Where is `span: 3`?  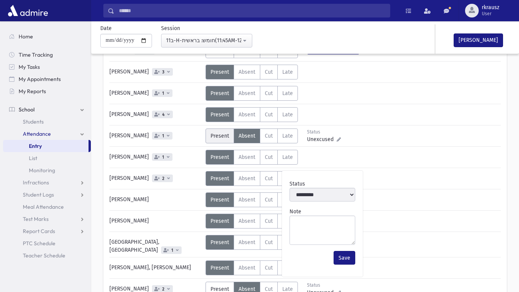
span: 3 is located at coordinates (163, 72).